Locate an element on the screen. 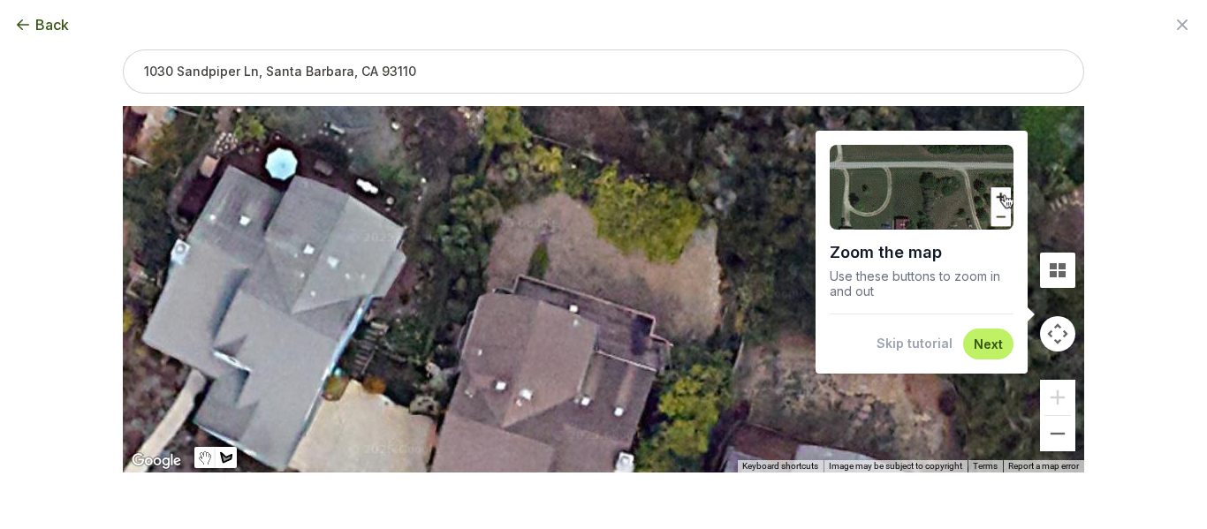 This screenshot has width=1207, height=529. input: 1030 Sandpiper Ln, Santa Barbara, CA 93110 is located at coordinates (604, 72).